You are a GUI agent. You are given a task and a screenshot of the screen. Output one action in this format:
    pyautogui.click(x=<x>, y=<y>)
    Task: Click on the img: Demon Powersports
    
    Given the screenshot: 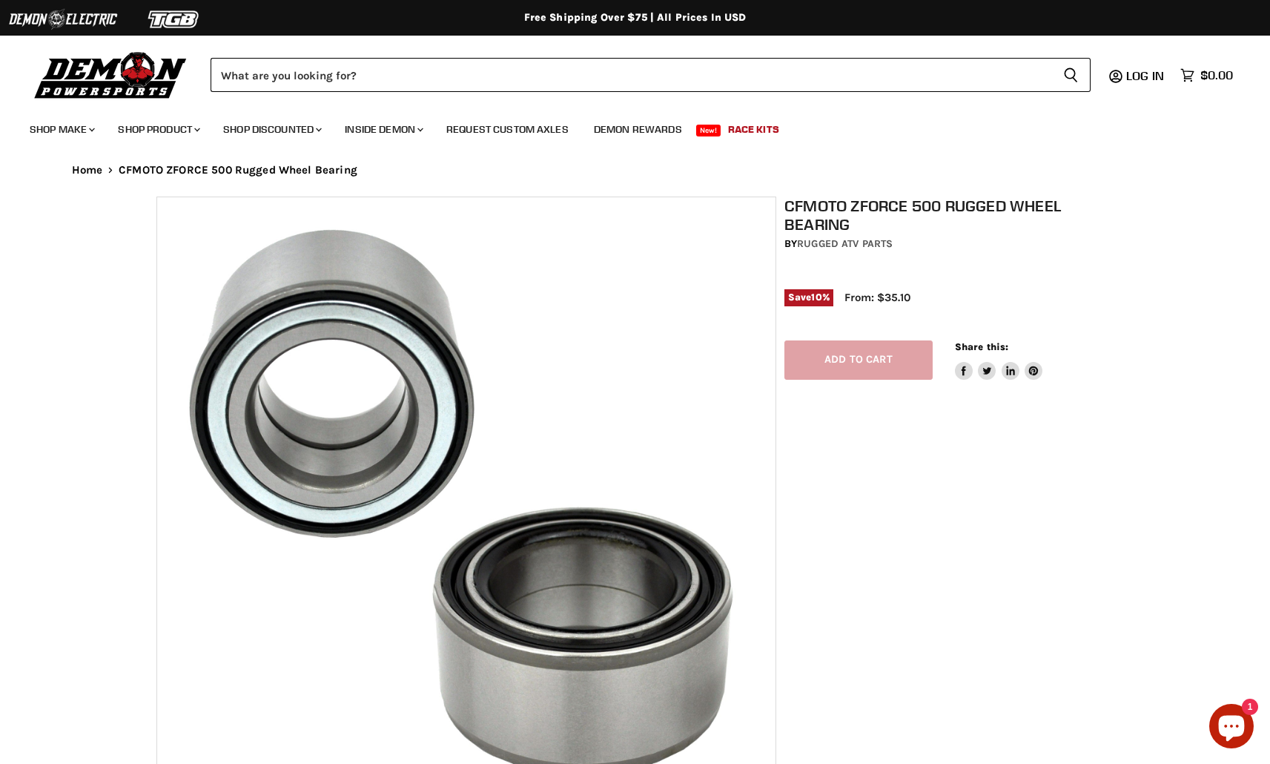 What is the action you would take?
    pyautogui.click(x=110, y=74)
    